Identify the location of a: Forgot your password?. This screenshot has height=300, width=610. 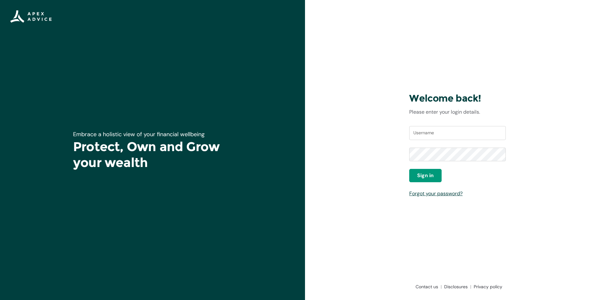
(436, 194).